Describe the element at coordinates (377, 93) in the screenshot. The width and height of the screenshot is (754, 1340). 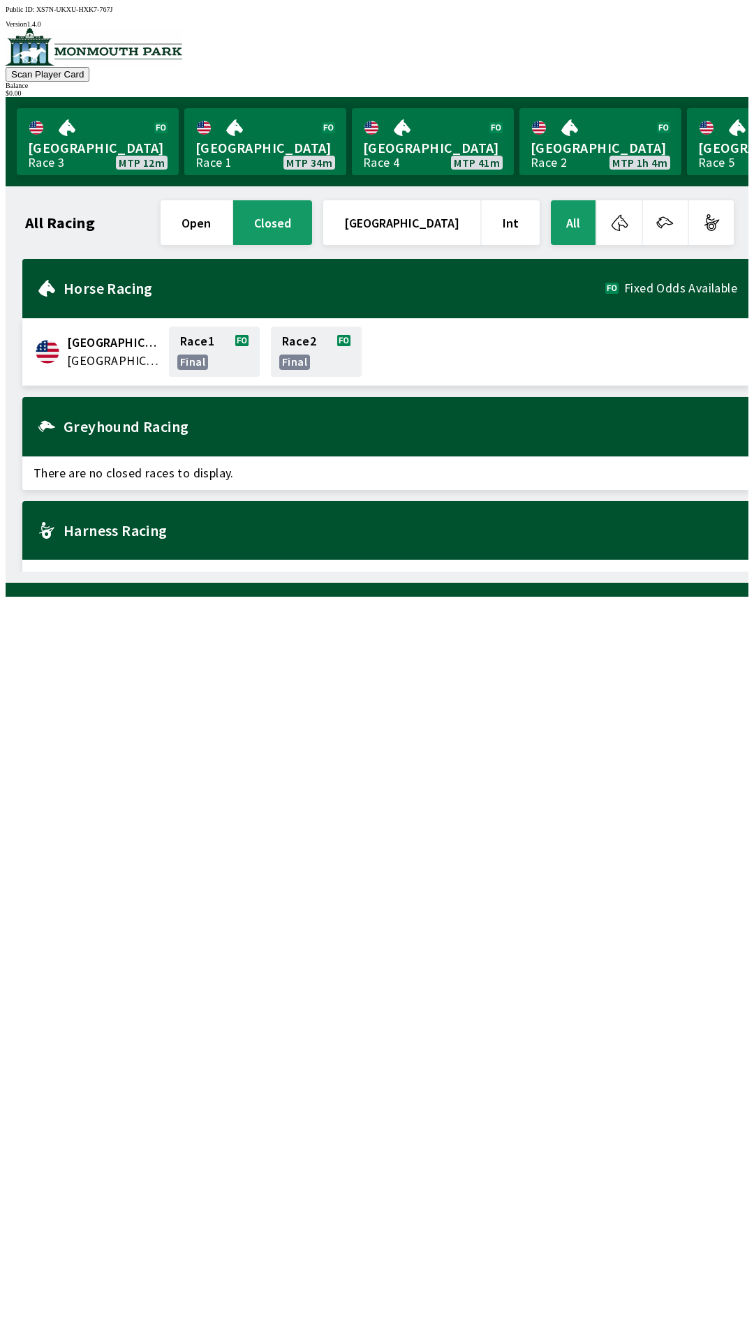
I see `div: $ 0.00` at that location.